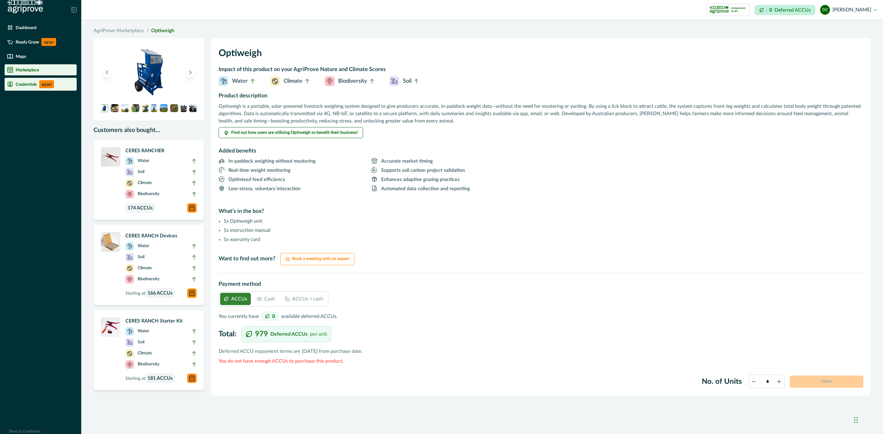 The height and width of the screenshot is (434, 883). Describe the element at coordinates (239, 299) in the screenshot. I see `p: ACCUs` at that location.